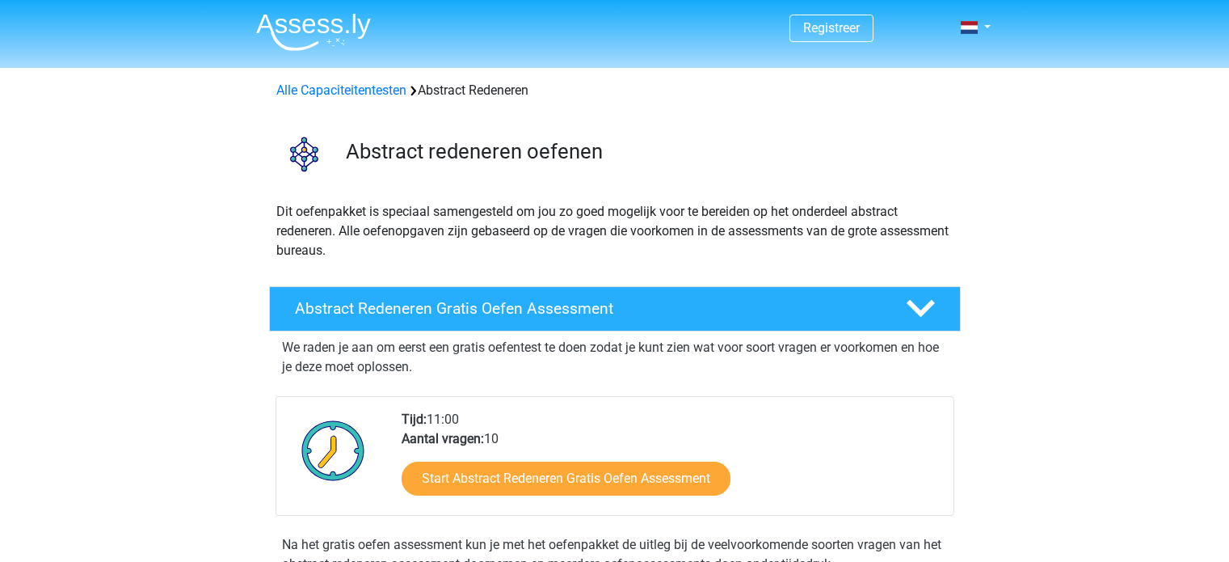 The height and width of the screenshot is (562, 1229). I want to click on img: abstract redeneren, so click(304, 154).